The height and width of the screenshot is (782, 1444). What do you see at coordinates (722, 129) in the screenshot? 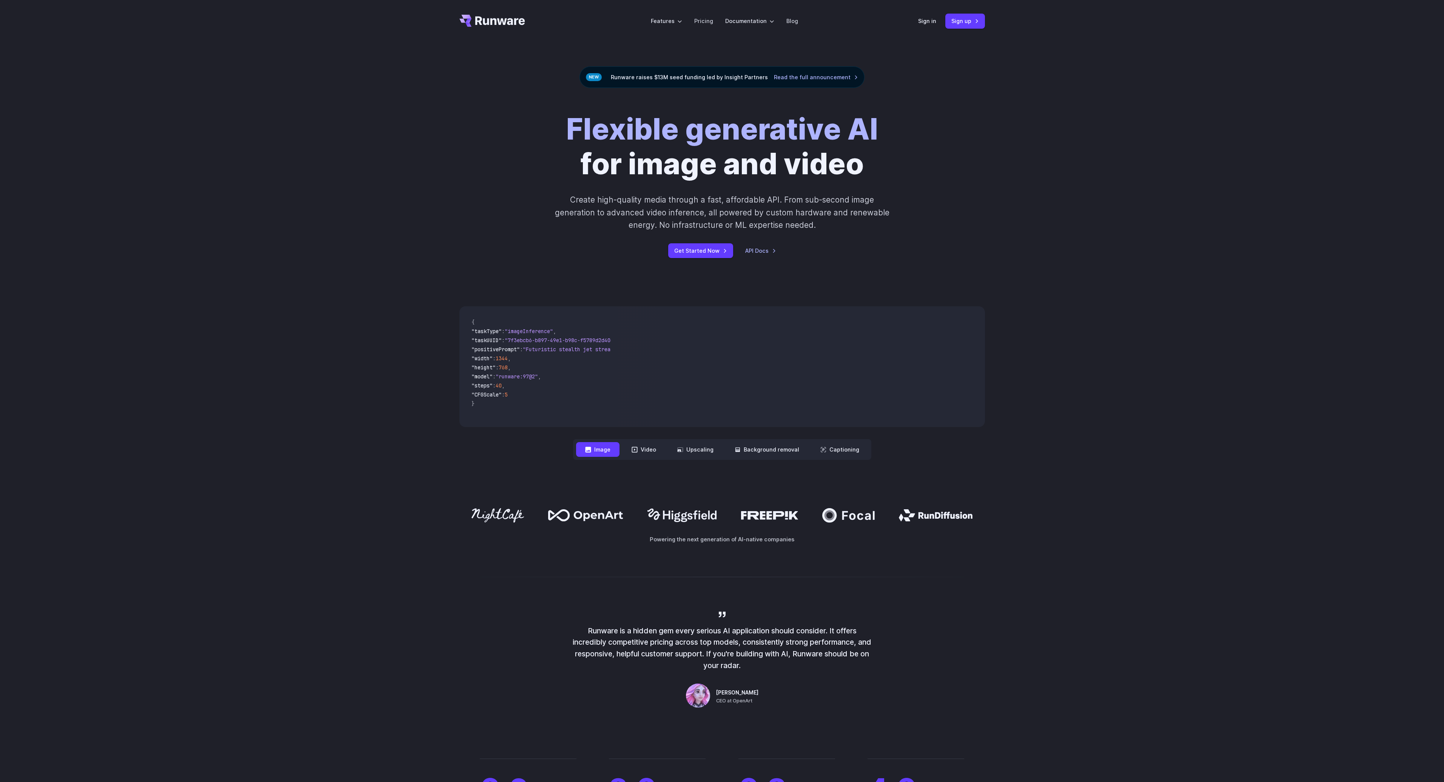
I see `strong: Flexible generative AI` at bounding box center [722, 129].